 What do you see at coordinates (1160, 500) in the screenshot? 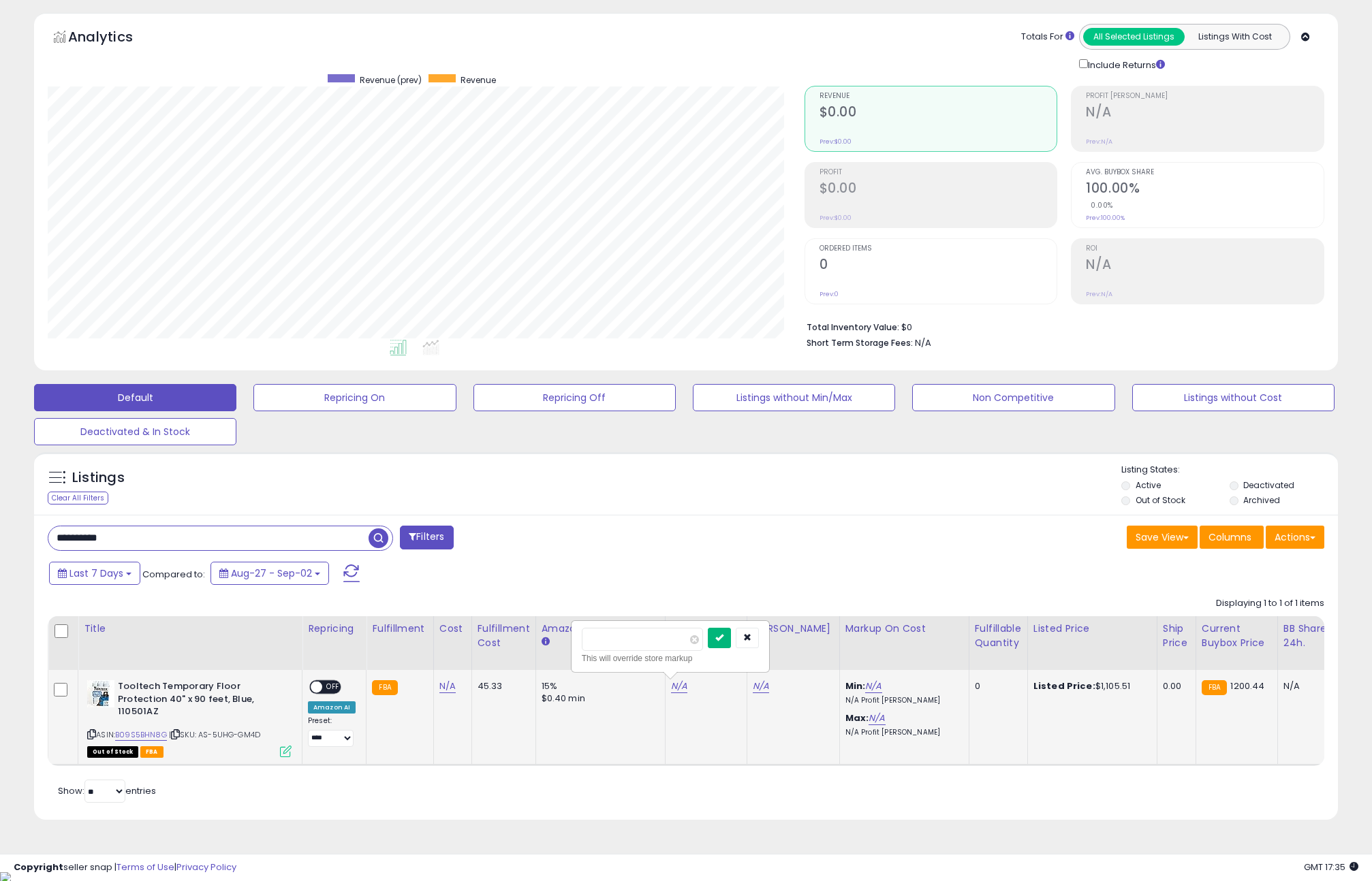
I see `label: Out of Stock` at bounding box center [1160, 500].